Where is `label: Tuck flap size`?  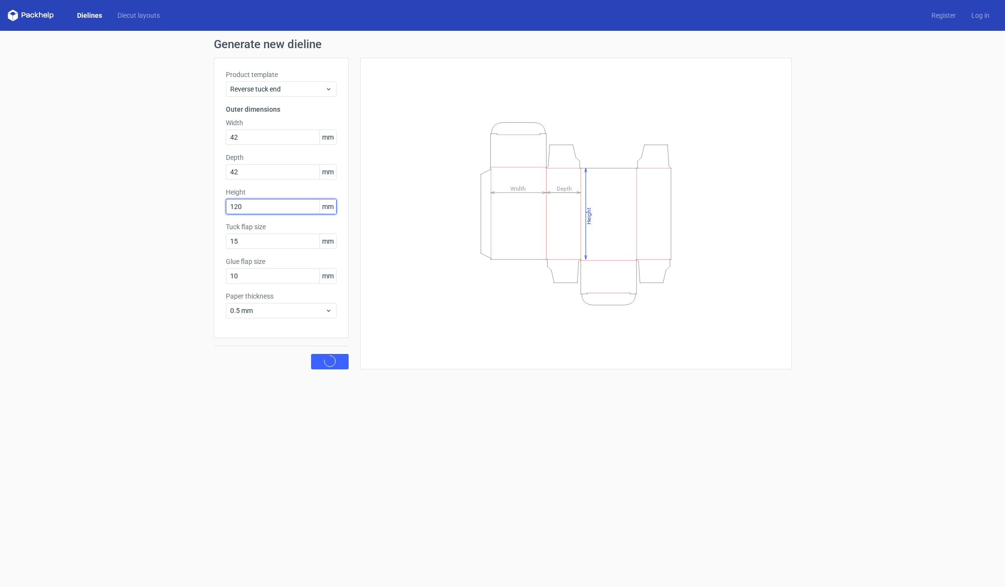
label: Tuck flap size is located at coordinates (281, 227).